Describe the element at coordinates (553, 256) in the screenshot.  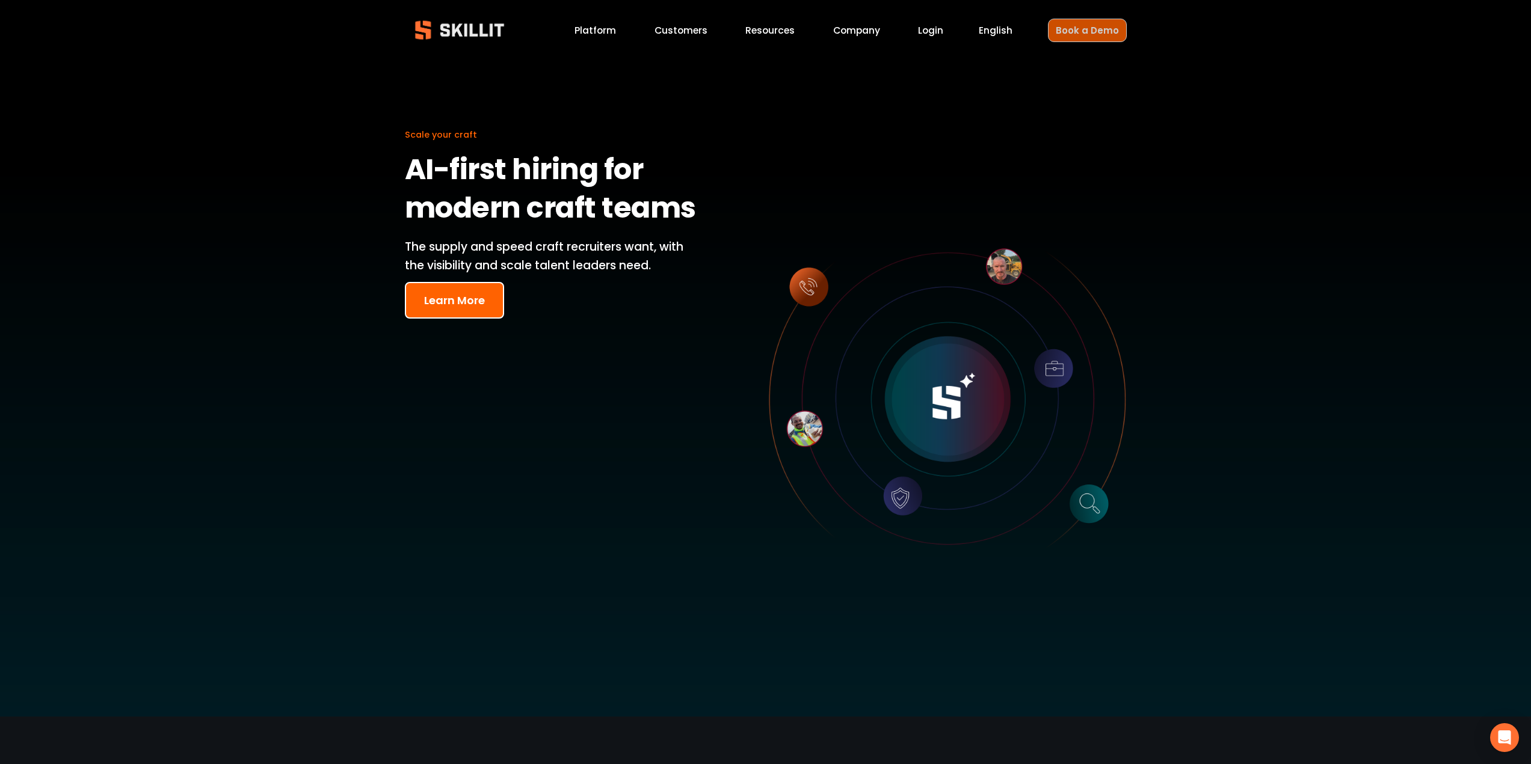
I see `p: The supply and speed craft recruiters want, with the visibility and scale talent leaders need.` at that location.